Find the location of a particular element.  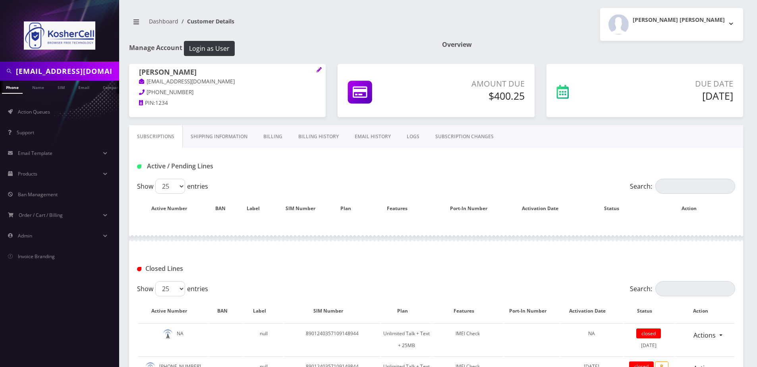

a: SIM is located at coordinates (61, 87).